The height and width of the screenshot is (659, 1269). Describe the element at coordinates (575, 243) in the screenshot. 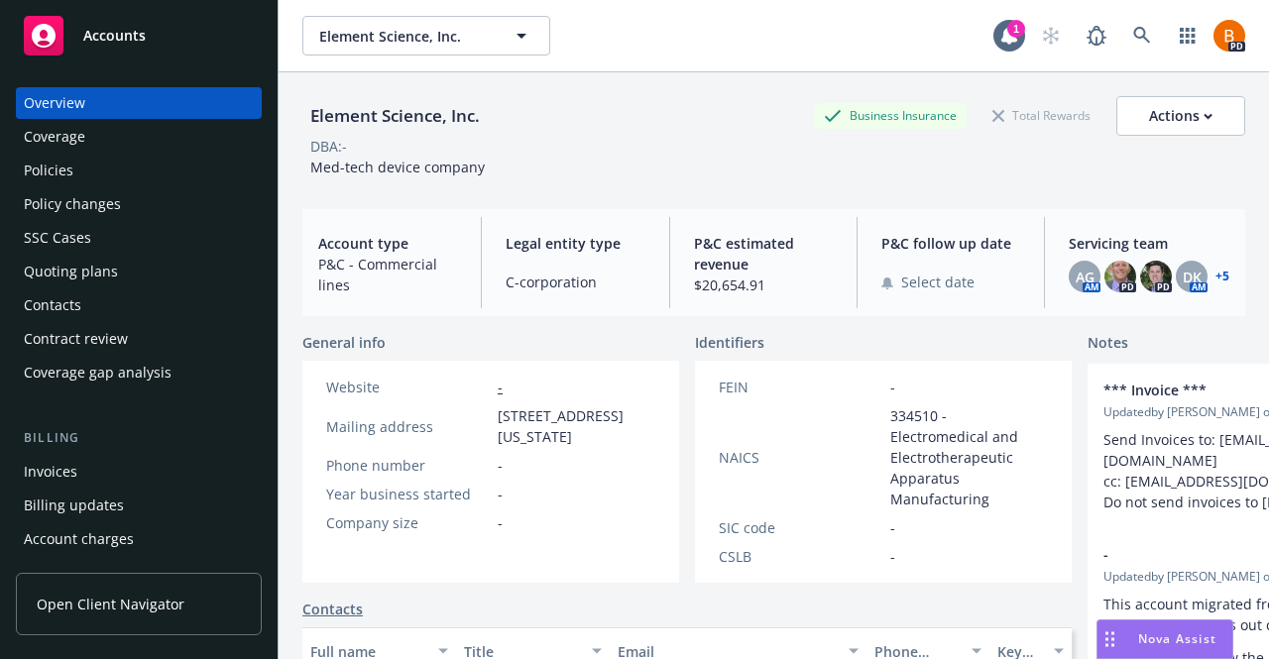

I see `span: Legal entity type` at that location.